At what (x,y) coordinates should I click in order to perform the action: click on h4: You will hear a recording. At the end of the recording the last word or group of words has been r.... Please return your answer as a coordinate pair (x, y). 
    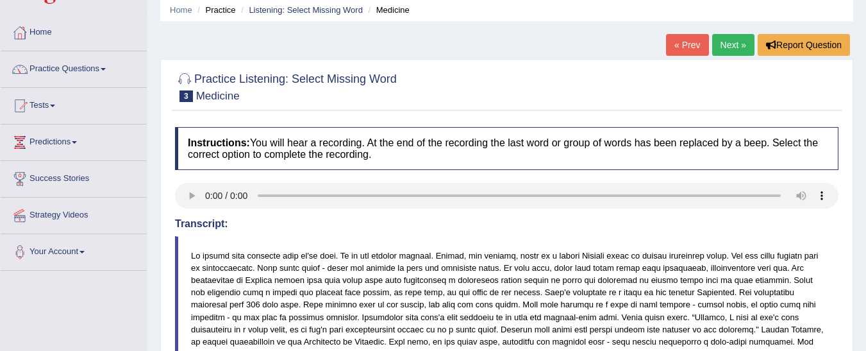
    Looking at the image, I should click on (507, 148).